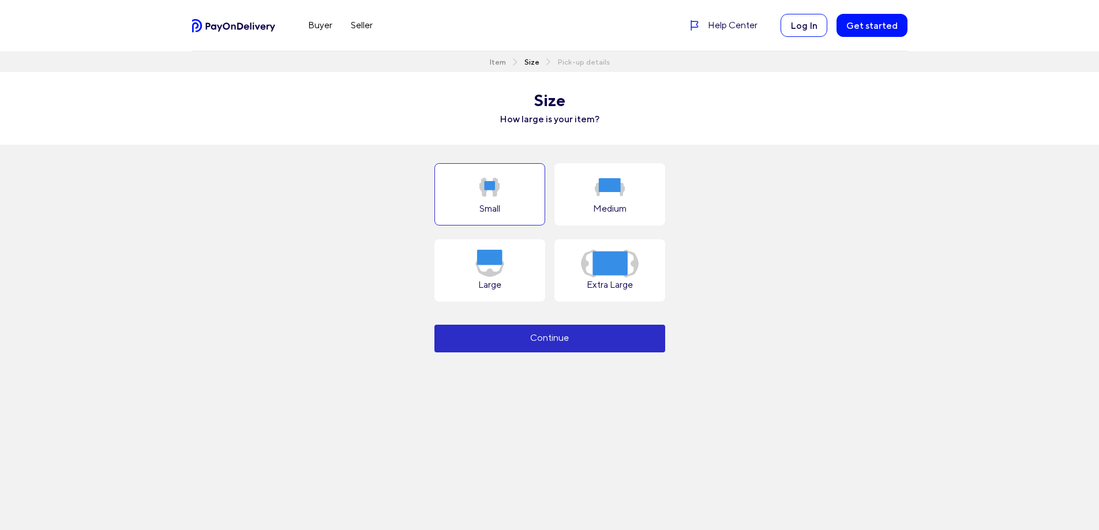  Describe the element at coordinates (610, 209) in the screenshot. I see `div: Medium` at that location.